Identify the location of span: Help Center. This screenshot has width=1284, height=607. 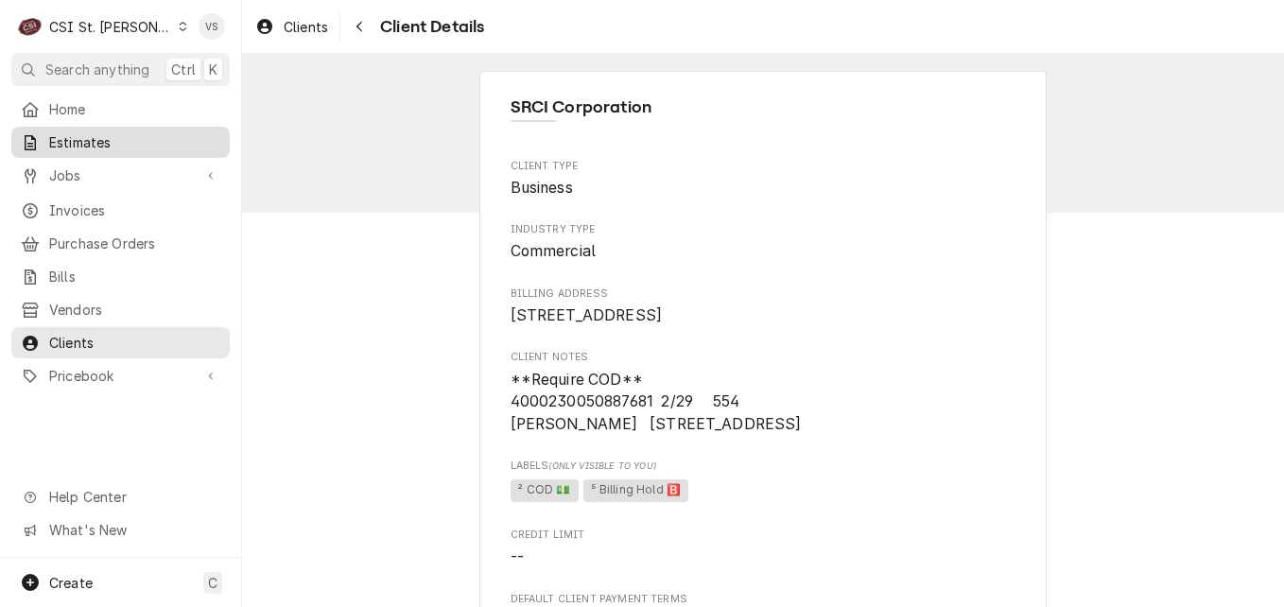
(133, 496).